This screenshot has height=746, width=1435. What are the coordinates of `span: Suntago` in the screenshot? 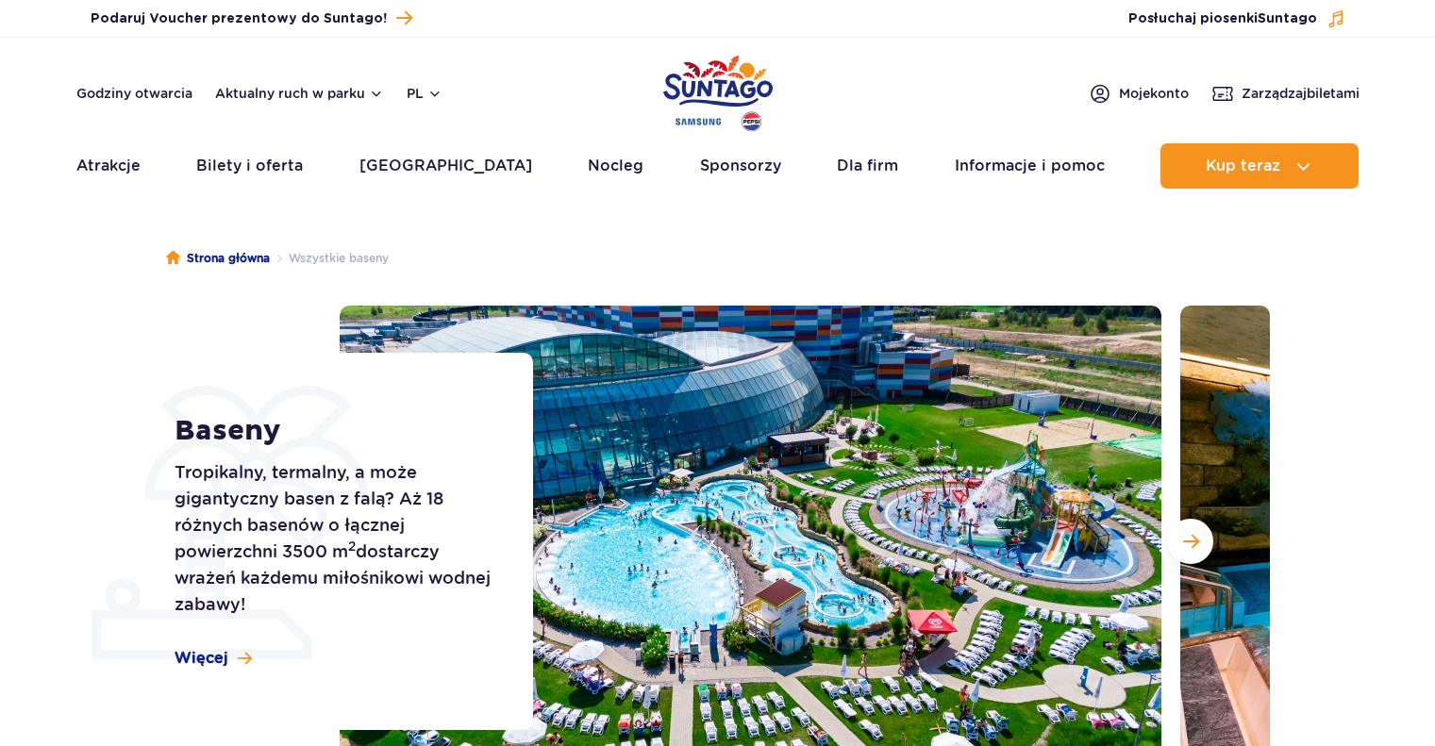 It's located at (1287, 19).